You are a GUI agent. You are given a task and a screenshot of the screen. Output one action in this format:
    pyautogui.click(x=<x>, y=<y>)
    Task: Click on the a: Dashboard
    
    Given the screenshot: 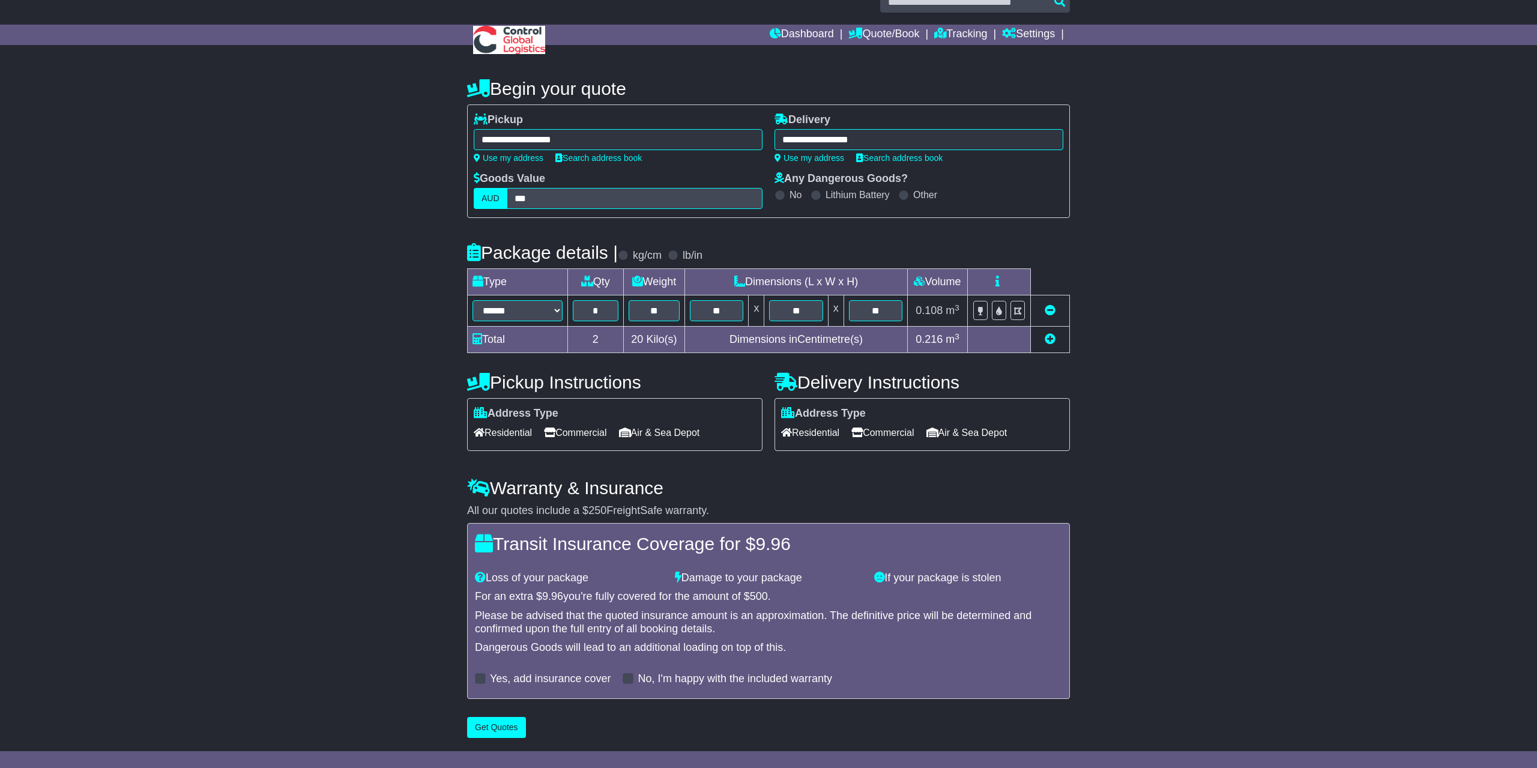 What is the action you would take?
    pyautogui.click(x=802, y=35)
    